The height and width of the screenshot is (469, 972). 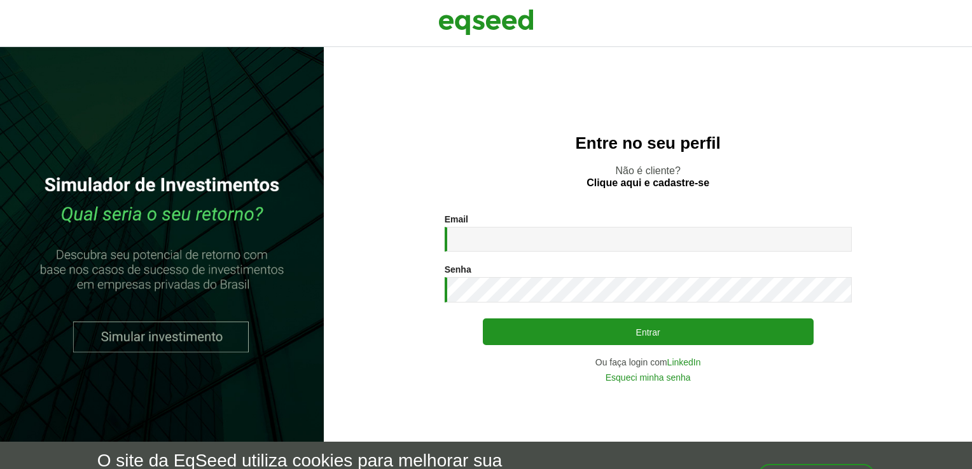 What do you see at coordinates (647, 183) in the screenshot?
I see `a: Clique aqui e cadastre-se` at bounding box center [647, 183].